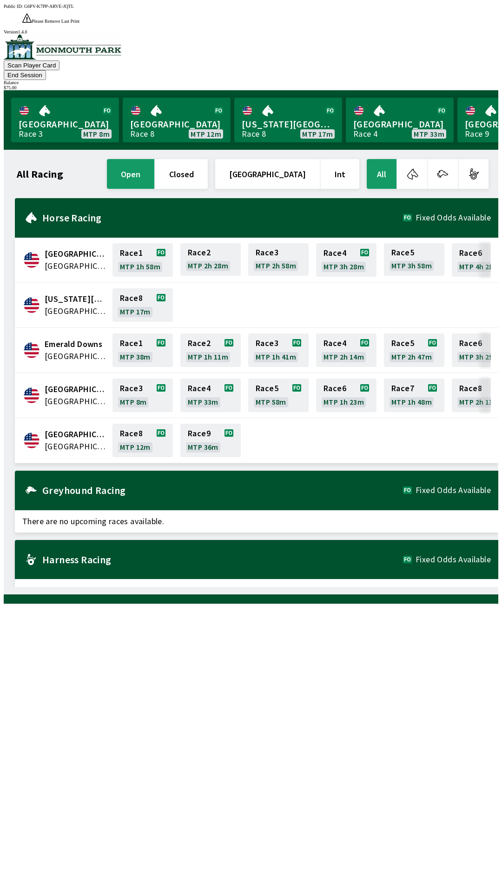  I want to click on span: MTP 3h 58m, so click(411, 265).